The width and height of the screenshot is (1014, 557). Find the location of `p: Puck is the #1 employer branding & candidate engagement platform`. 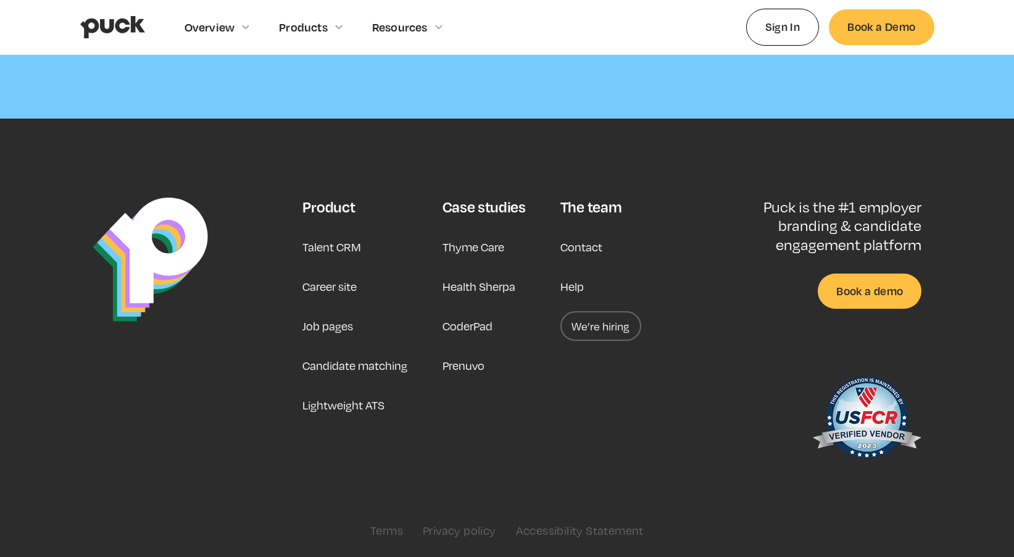

p: Puck is the #1 employer branding & candidate engagement platform is located at coordinates (822, 225).